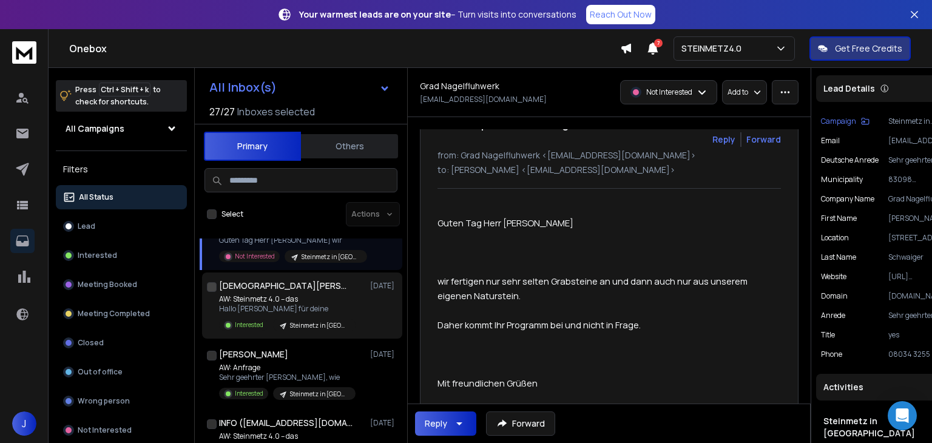 This screenshot has width=932, height=443. What do you see at coordinates (276, 112) in the screenshot?
I see `h3: Inboxes selected` at bounding box center [276, 112].